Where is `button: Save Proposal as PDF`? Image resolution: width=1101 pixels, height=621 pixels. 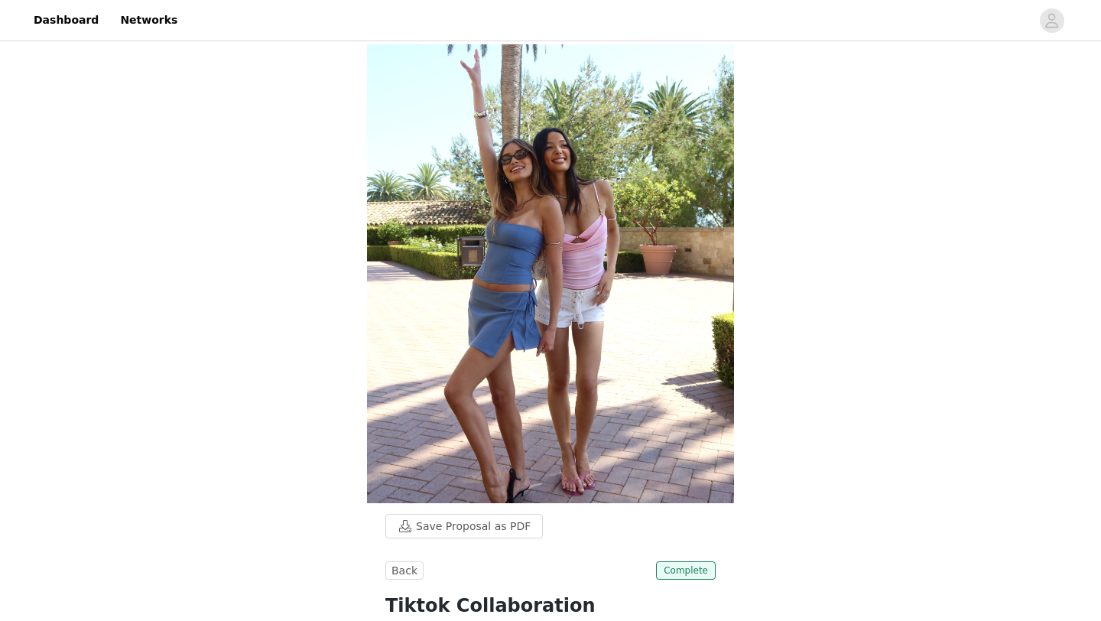 button: Save Proposal as PDF is located at coordinates (464, 526).